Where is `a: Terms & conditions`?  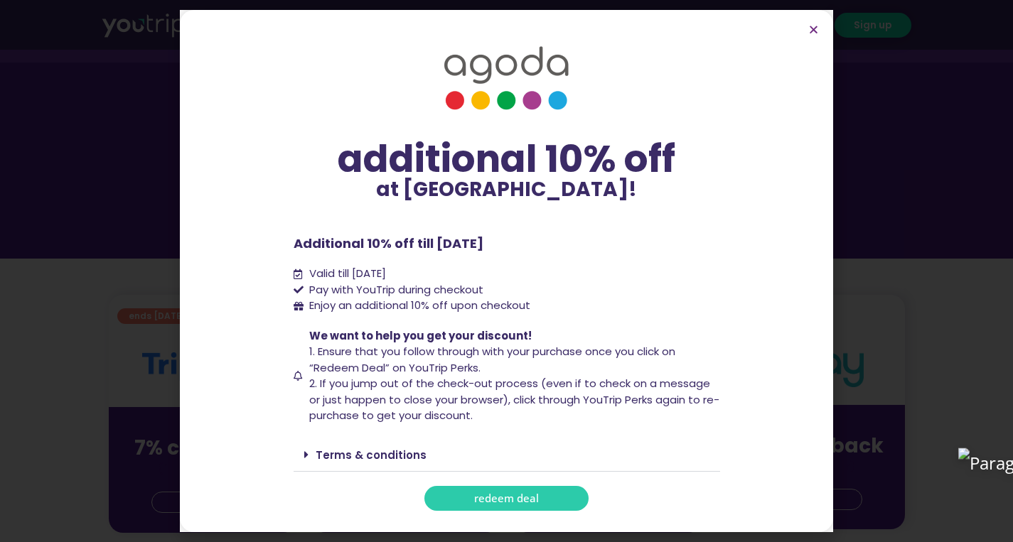 a: Terms & conditions is located at coordinates (371, 455).